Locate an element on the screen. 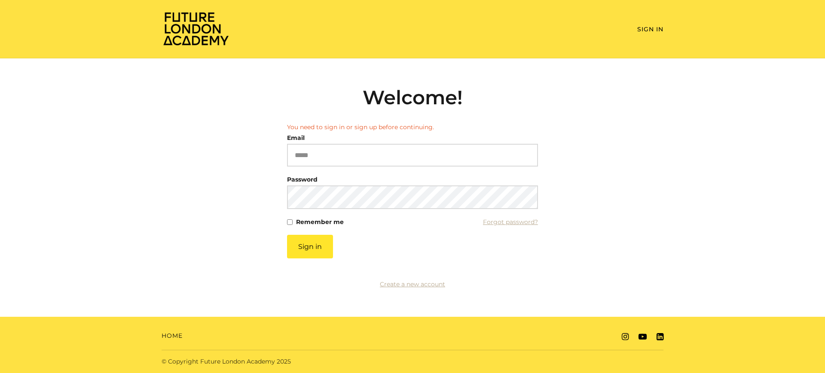 This screenshot has width=825, height=373. div: © Copyright Future London Academy 2025 is located at coordinates (284, 362).